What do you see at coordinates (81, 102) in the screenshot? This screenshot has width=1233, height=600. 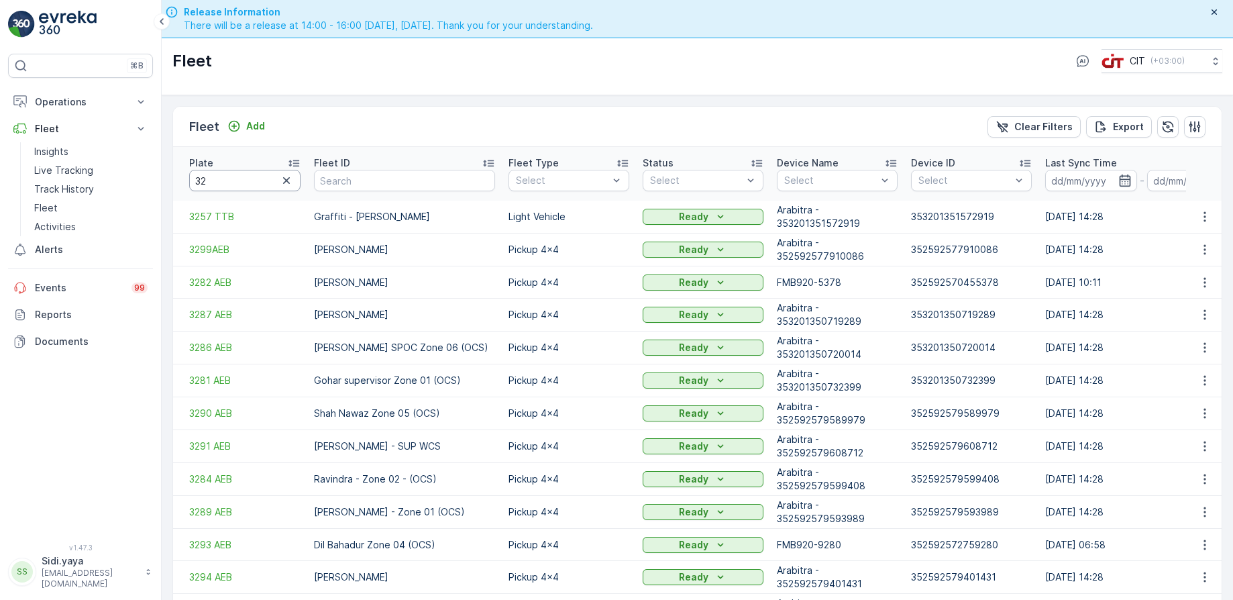 I see `button: Operations` at bounding box center [81, 102].